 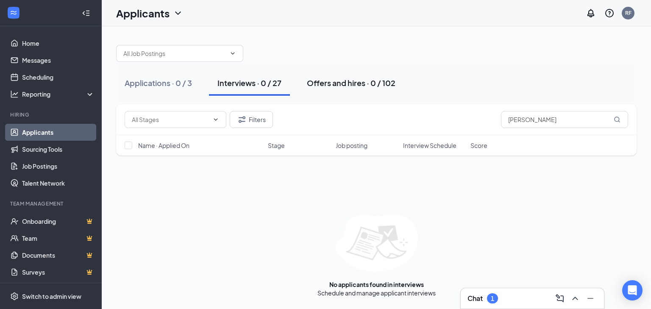 I want to click on input: All Stages, so click(x=170, y=120).